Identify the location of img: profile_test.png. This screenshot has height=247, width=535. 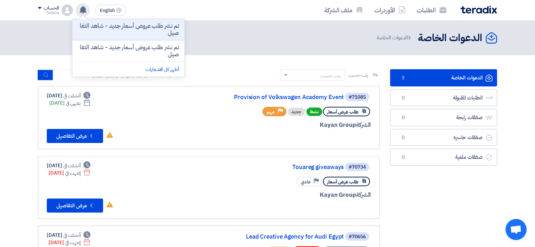
(67, 10).